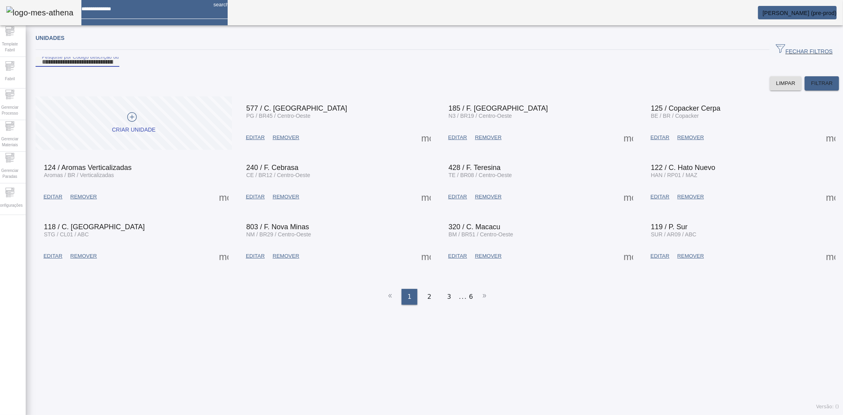 This screenshot has width=843, height=415. What do you see at coordinates (786, 83) in the screenshot?
I see `span: LIMPAR` at bounding box center [786, 83].